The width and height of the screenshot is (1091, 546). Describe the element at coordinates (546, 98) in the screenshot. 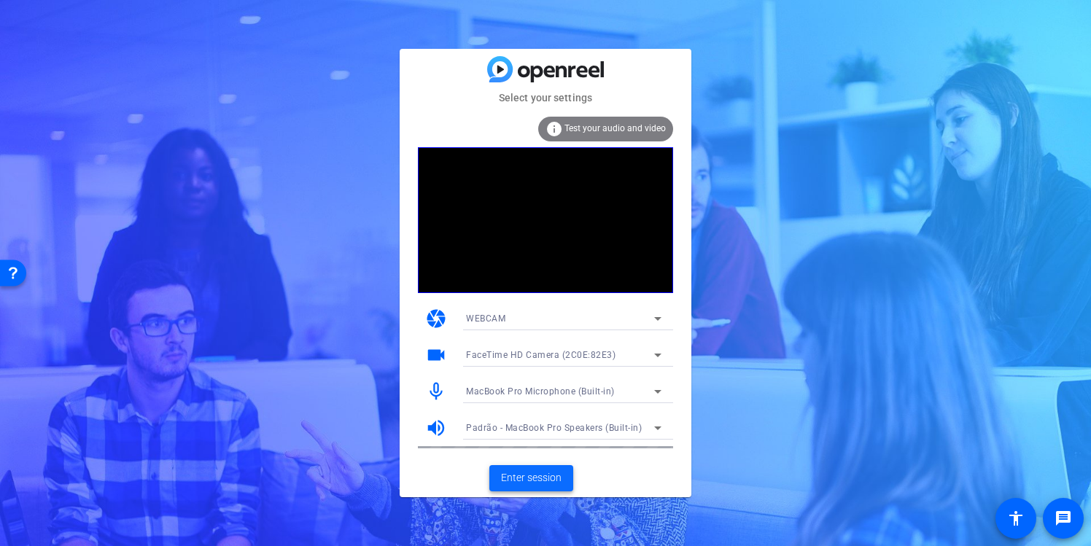

I see `mat-card-subtitle: Select your settings` at that location.